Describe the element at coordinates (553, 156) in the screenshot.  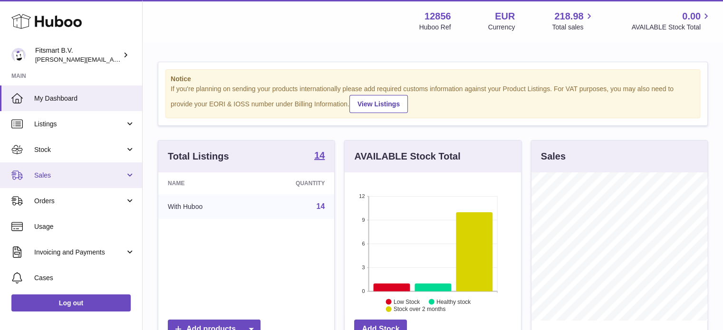
I see `h3: Sales` at that location.